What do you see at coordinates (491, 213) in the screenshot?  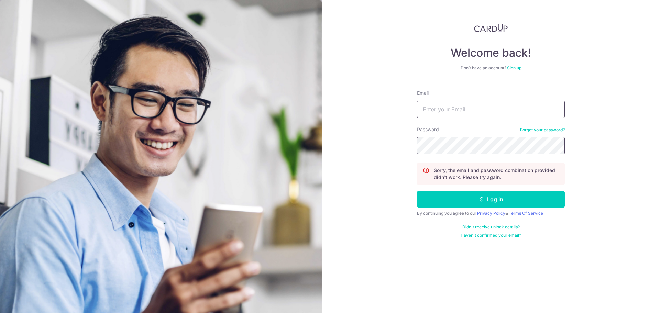 I see `div: By continuing you agree to our &` at bounding box center [491, 213].